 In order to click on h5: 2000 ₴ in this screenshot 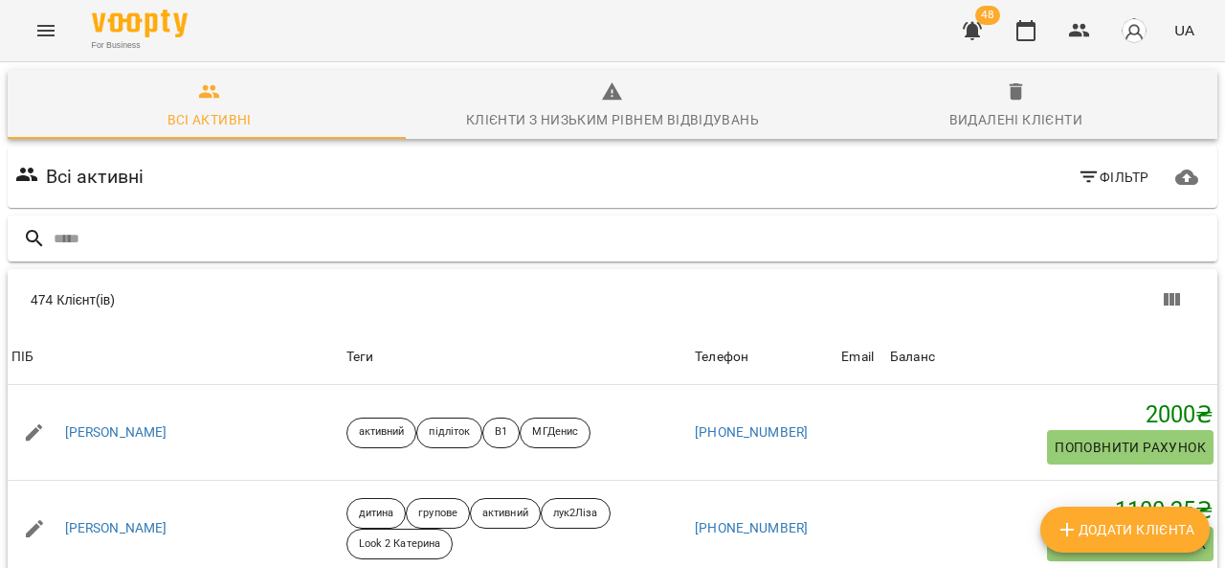, I will do `click(1052, 415)`.